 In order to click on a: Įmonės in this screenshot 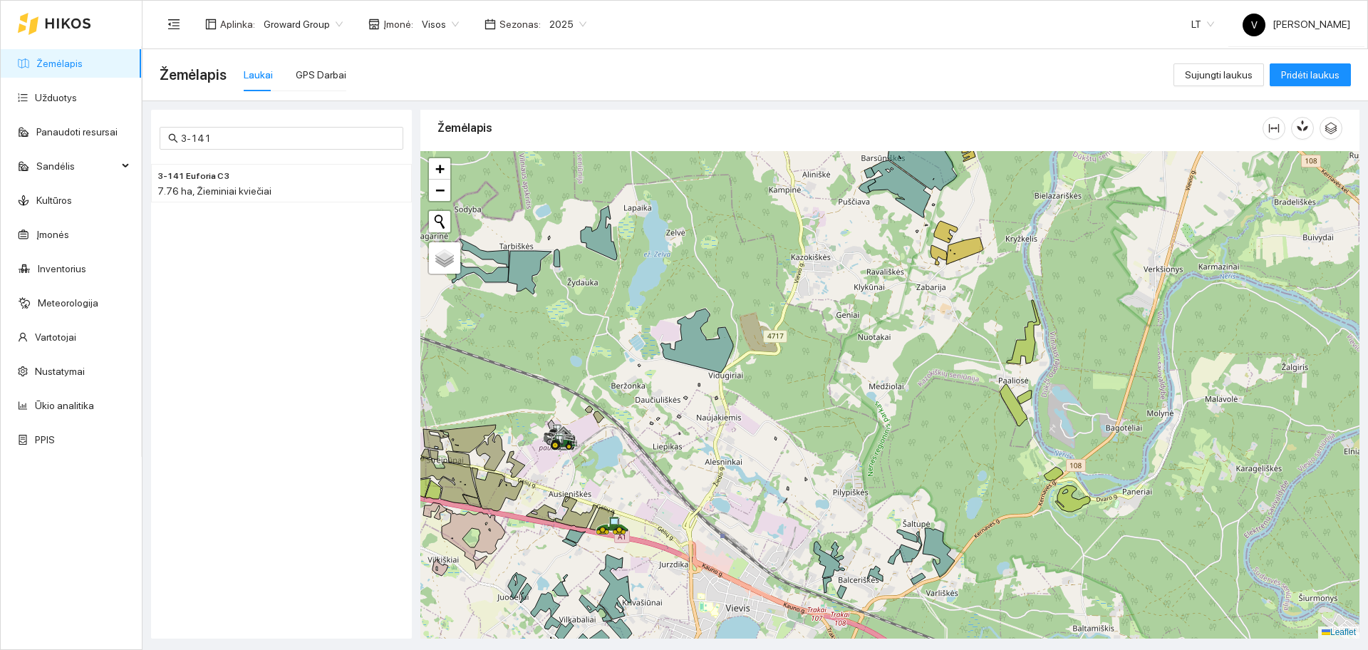, I will do `click(53, 234)`.